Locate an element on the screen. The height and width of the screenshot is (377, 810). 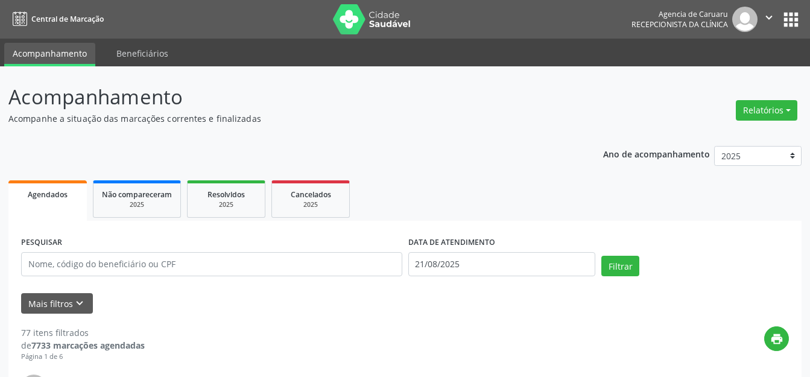
p: Acompanhe a situação das marcações correntes e finalizadas is located at coordinates (286, 118).